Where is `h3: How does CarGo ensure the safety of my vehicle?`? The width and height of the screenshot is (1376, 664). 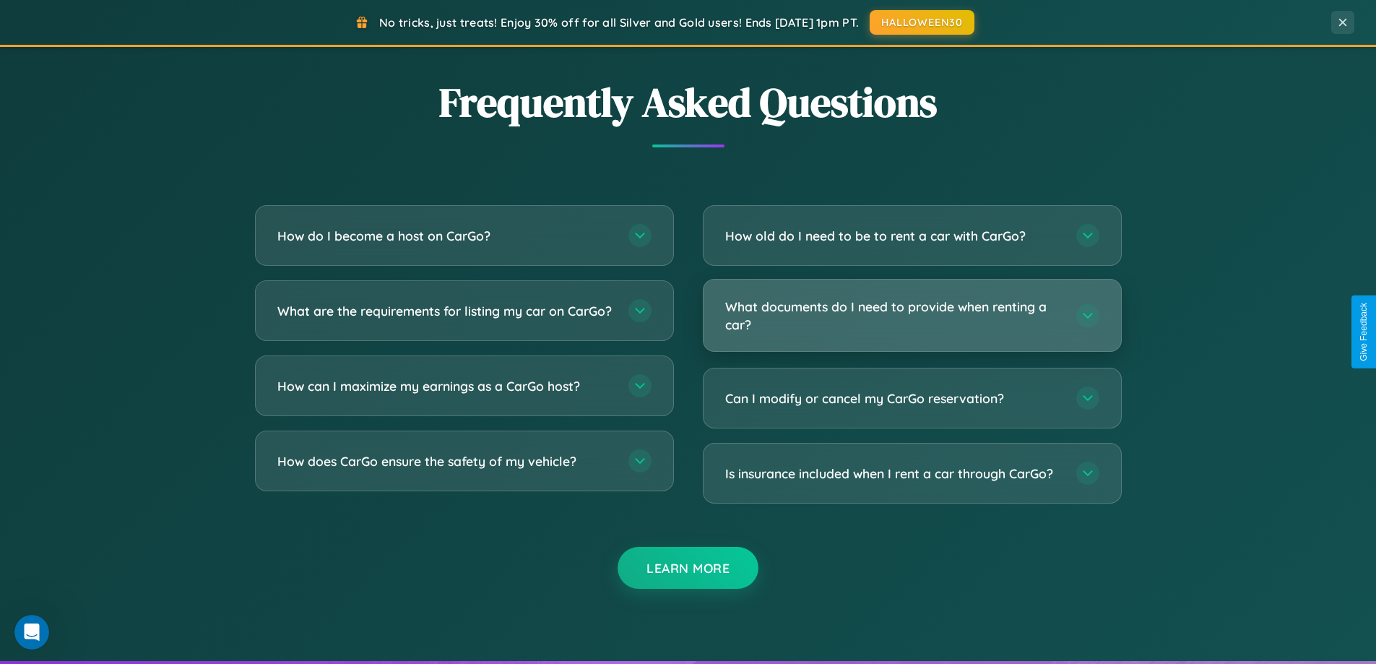
h3: How does CarGo ensure the safety of my vehicle? is located at coordinates (446, 461).